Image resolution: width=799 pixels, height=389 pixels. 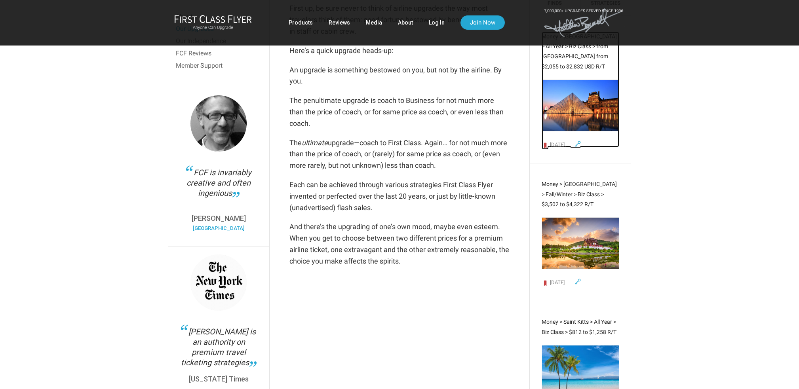 What do you see at coordinates (579, 327) in the screenshot?
I see `span: Money > Saint Kitts > All Year > Biz Class > $812 to $1,258 R/T` at bounding box center [579, 327].